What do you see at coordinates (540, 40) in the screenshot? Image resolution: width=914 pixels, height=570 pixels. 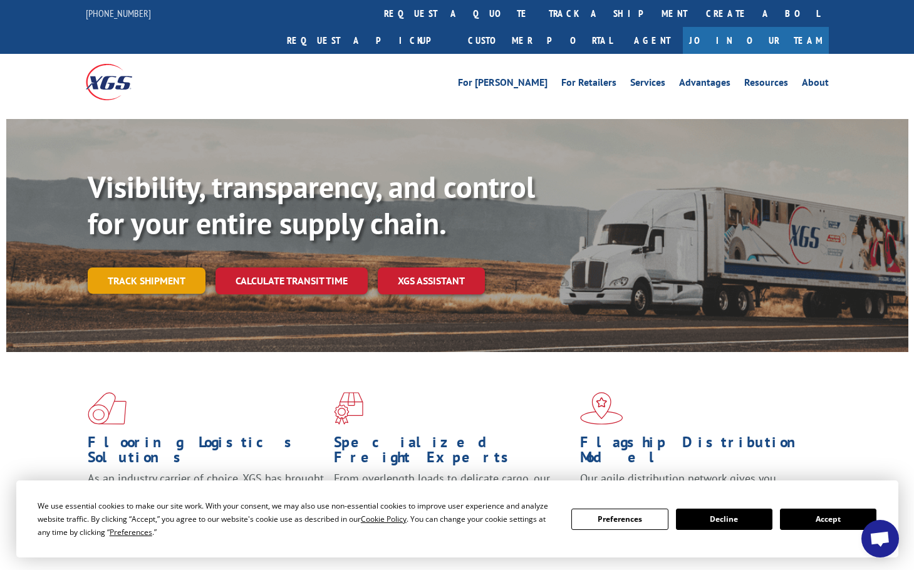 I see `a: Customer Portal` at bounding box center [540, 40].